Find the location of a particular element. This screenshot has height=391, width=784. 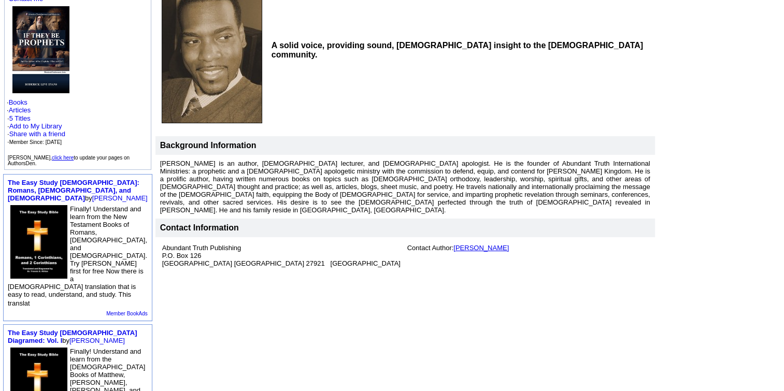

a: Articles is located at coordinates (20, 110).